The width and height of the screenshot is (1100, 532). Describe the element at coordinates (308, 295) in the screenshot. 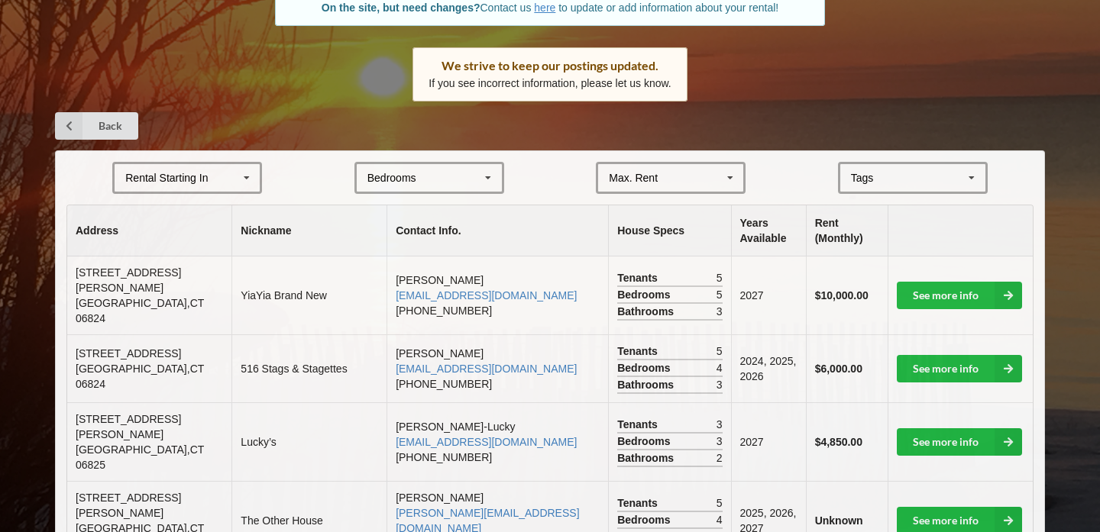

I see `td: YiaYia Brand New` at that location.